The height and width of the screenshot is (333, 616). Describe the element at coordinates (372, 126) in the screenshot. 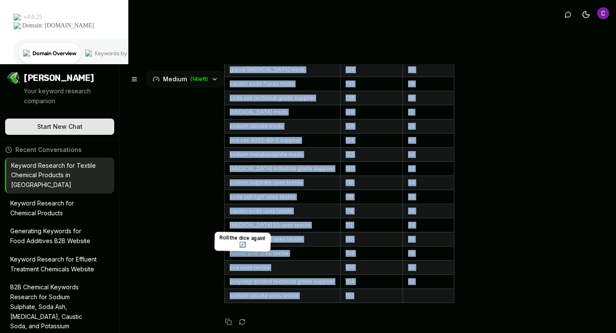

I see `td: 126` at that location.